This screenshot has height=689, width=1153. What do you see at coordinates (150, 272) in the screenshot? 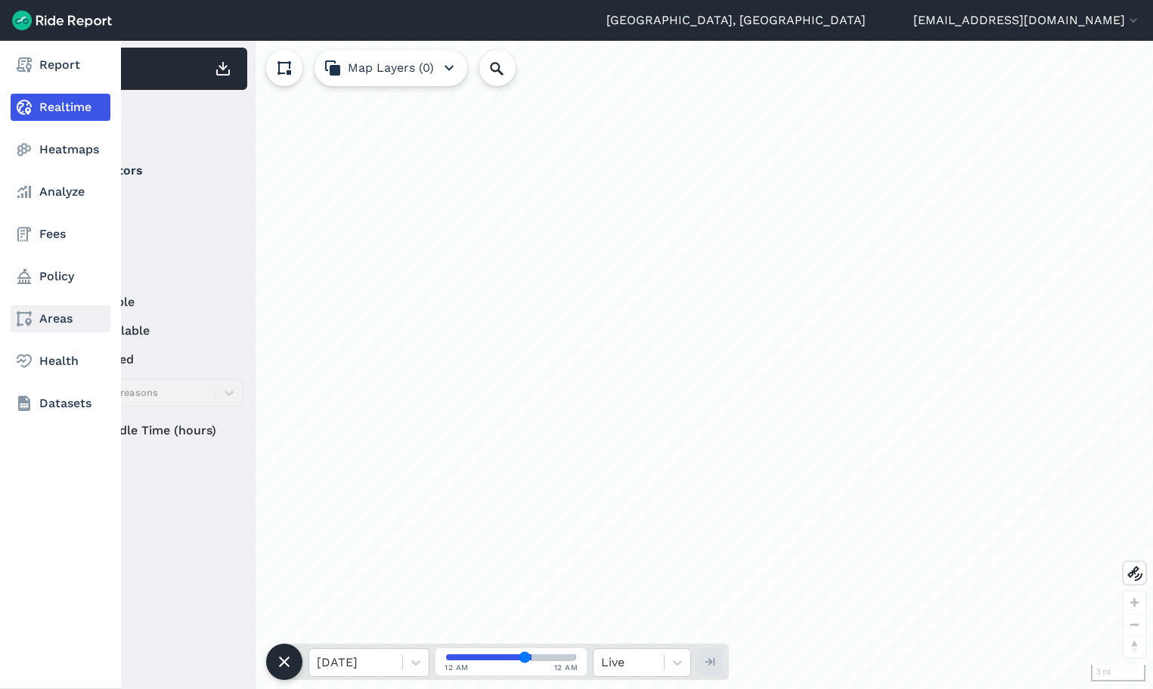
I see `summary: Status` at bounding box center [150, 272].